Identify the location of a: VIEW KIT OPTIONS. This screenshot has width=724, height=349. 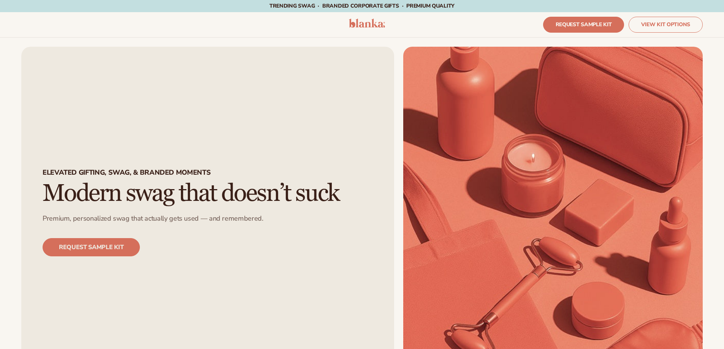
(666, 25).